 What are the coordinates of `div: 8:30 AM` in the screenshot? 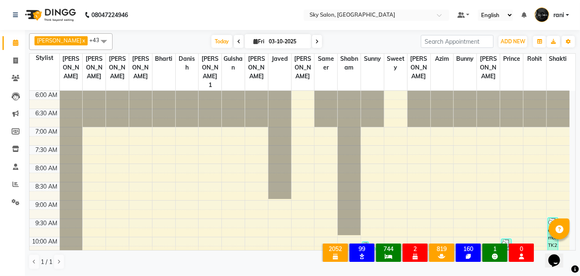 It's located at (47, 186).